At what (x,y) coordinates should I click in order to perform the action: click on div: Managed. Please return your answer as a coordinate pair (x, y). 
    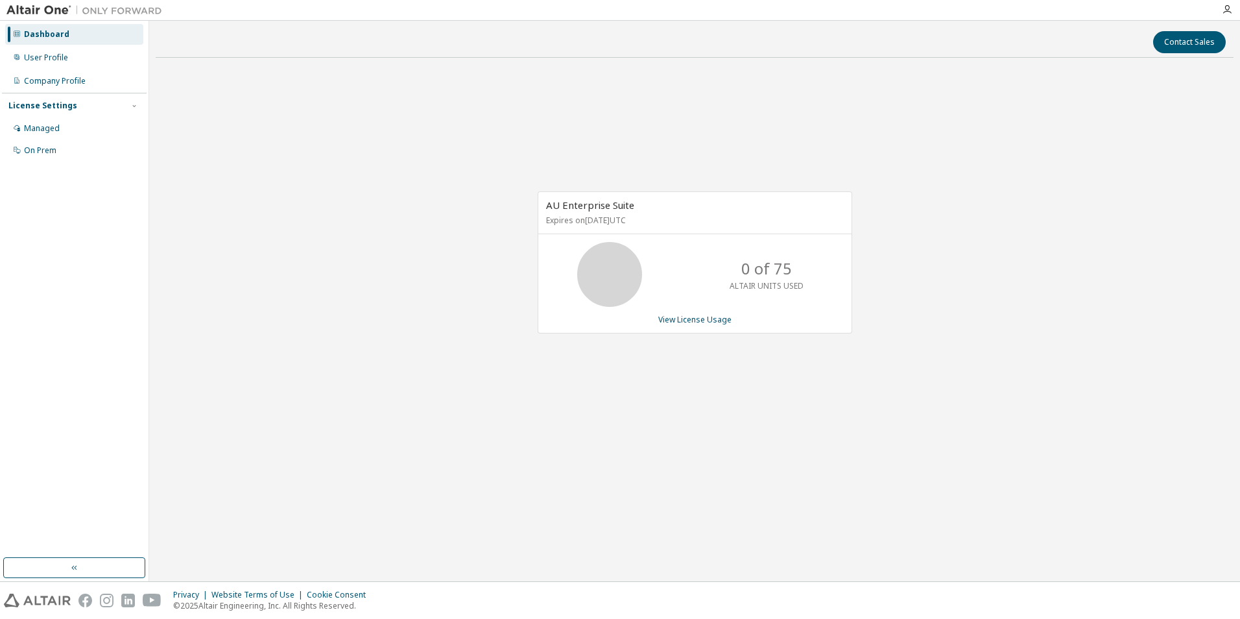
    Looking at the image, I should click on (42, 128).